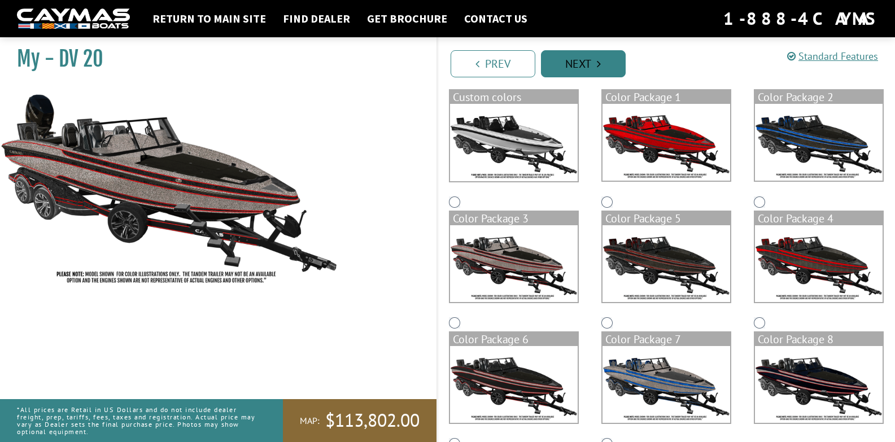 Image resolution: width=895 pixels, height=442 pixels. I want to click on div: Custom colors, so click(514, 97).